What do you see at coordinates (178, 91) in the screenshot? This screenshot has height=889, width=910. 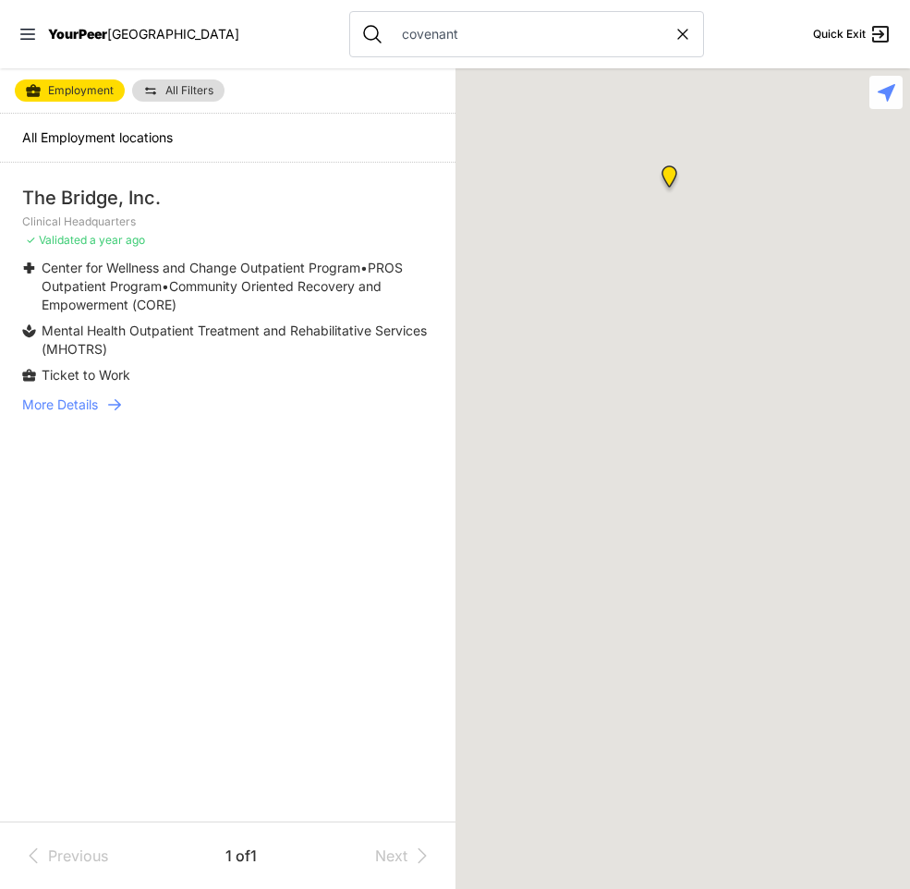 I see `a: All Filters` at bounding box center [178, 91].